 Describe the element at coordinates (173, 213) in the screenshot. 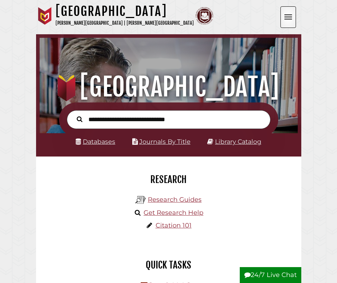

I see `a: Get Research Help` at that location.